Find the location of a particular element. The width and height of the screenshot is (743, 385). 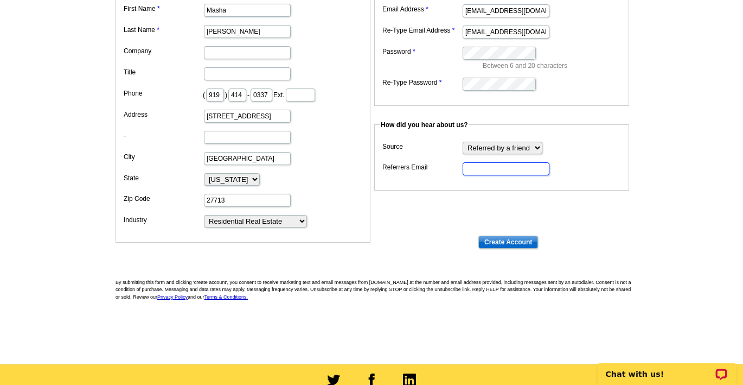

button: Open LiveChat chat widget is located at coordinates (131, 23).